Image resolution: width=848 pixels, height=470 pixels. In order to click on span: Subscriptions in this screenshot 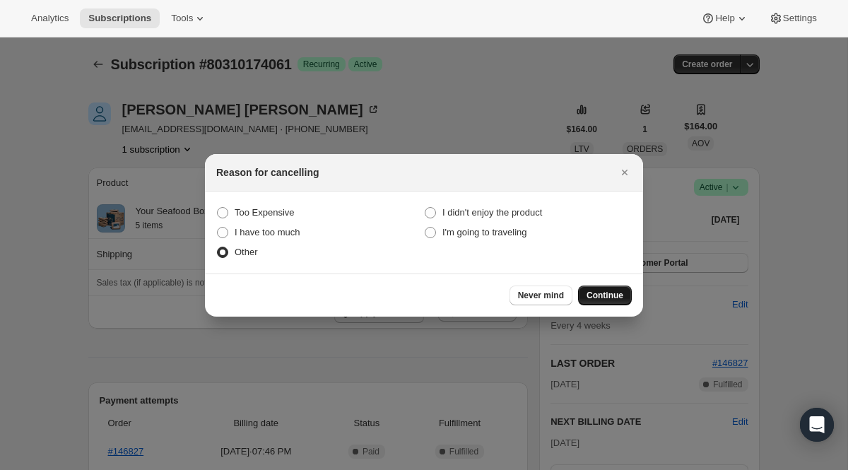, I will do `click(119, 18)`.